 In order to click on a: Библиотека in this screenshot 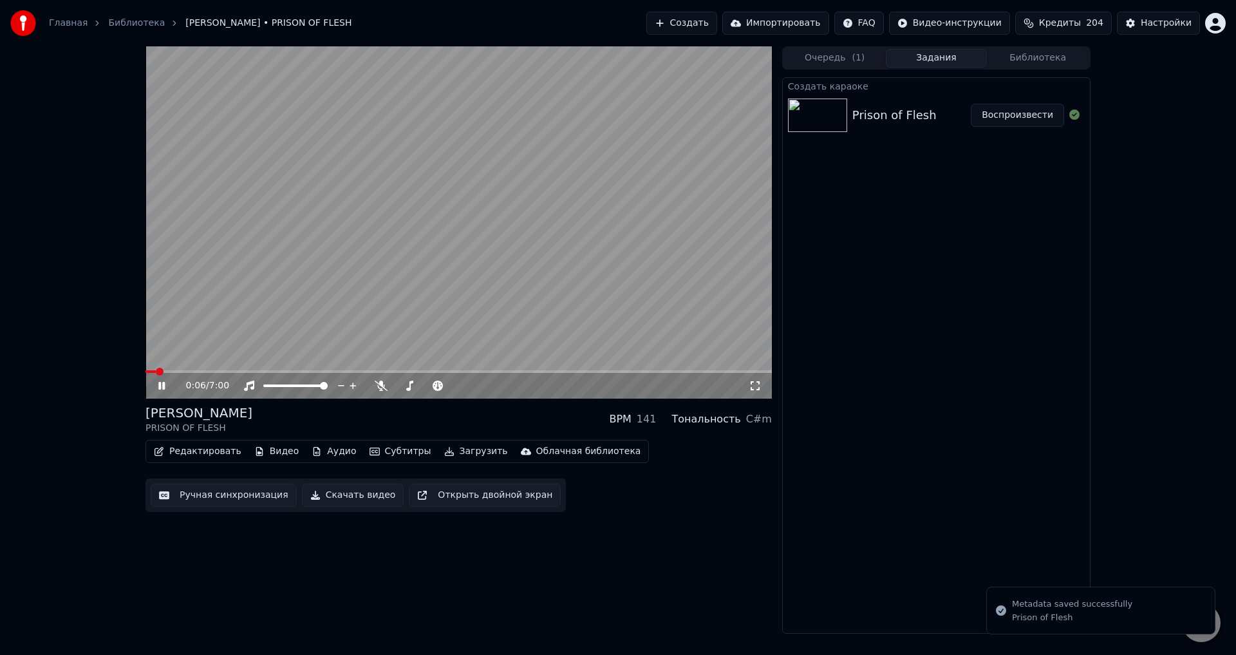, I will do `click(137, 23)`.